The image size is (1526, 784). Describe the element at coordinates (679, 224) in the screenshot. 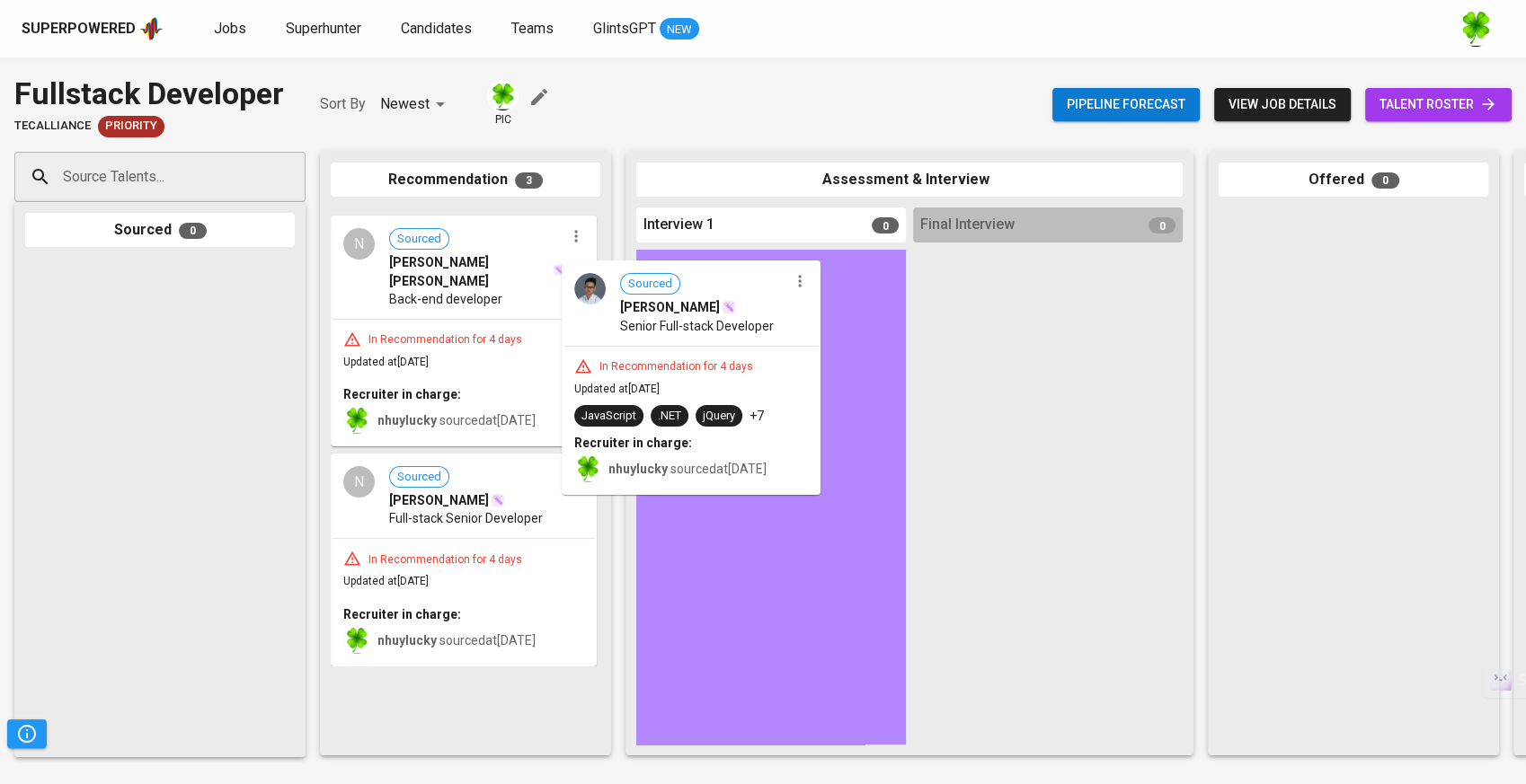

I see `span: Interview 1` at that location.